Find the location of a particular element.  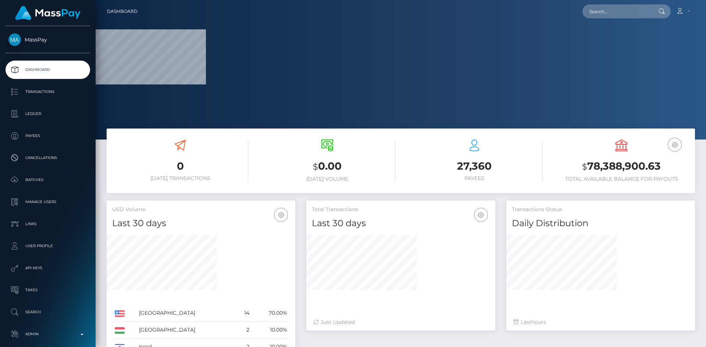

h6: Total Available Balance for Payouts is located at coordinates (621, 179).